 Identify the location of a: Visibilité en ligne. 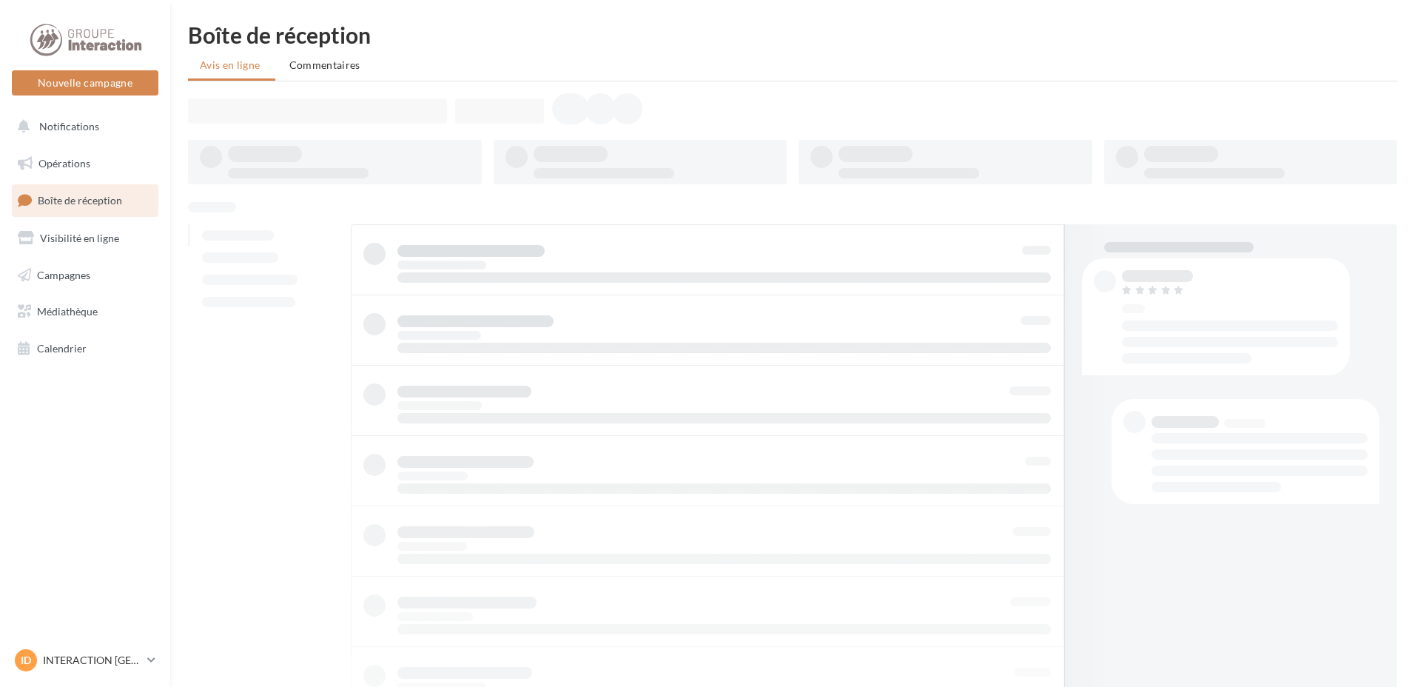
(85, 238).